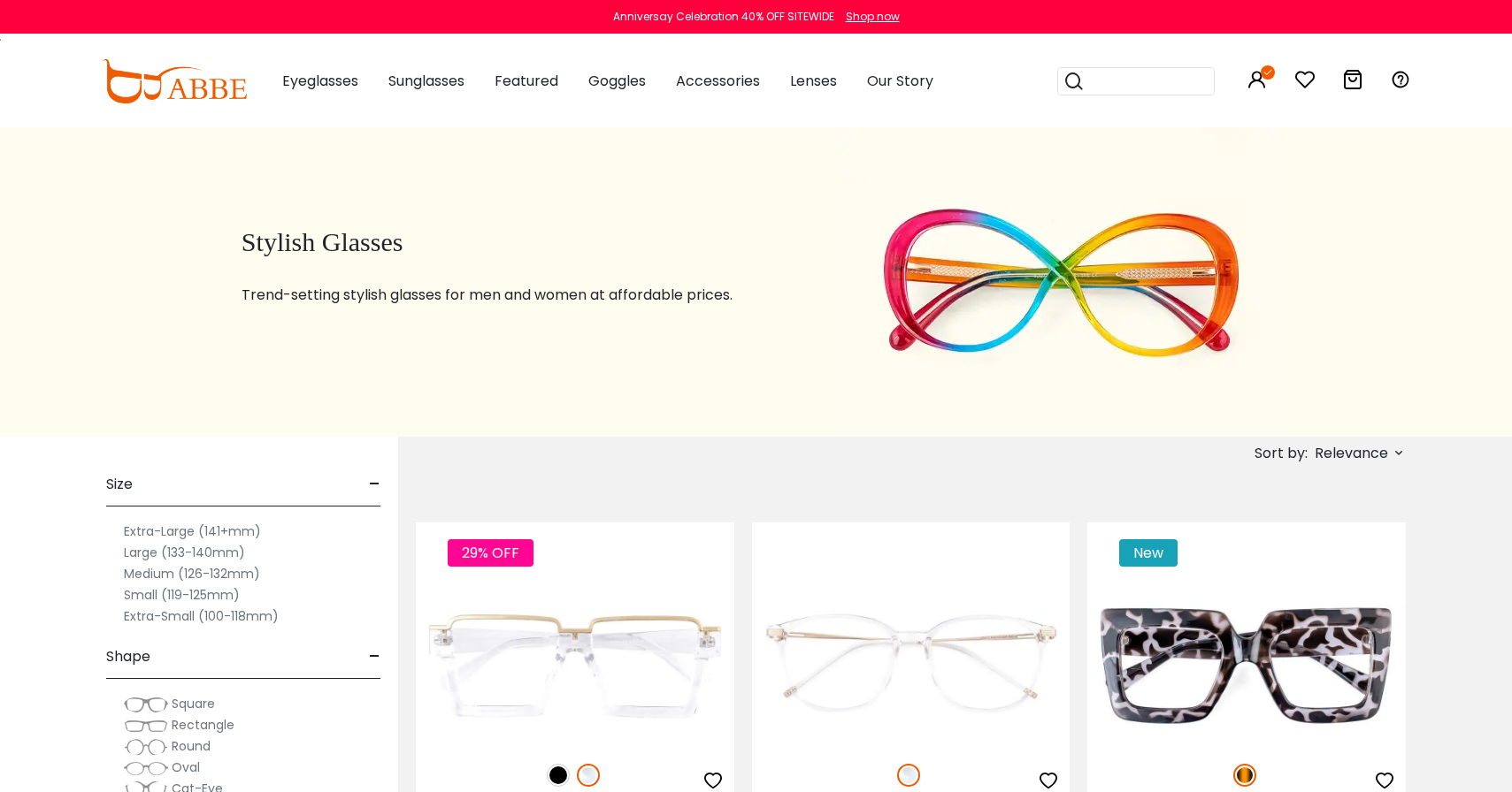 This screenshot has width=1512, height=792. I want to click on a: Fclear Girt - TR ,Universal Bridge Fit, so click(911, 666).